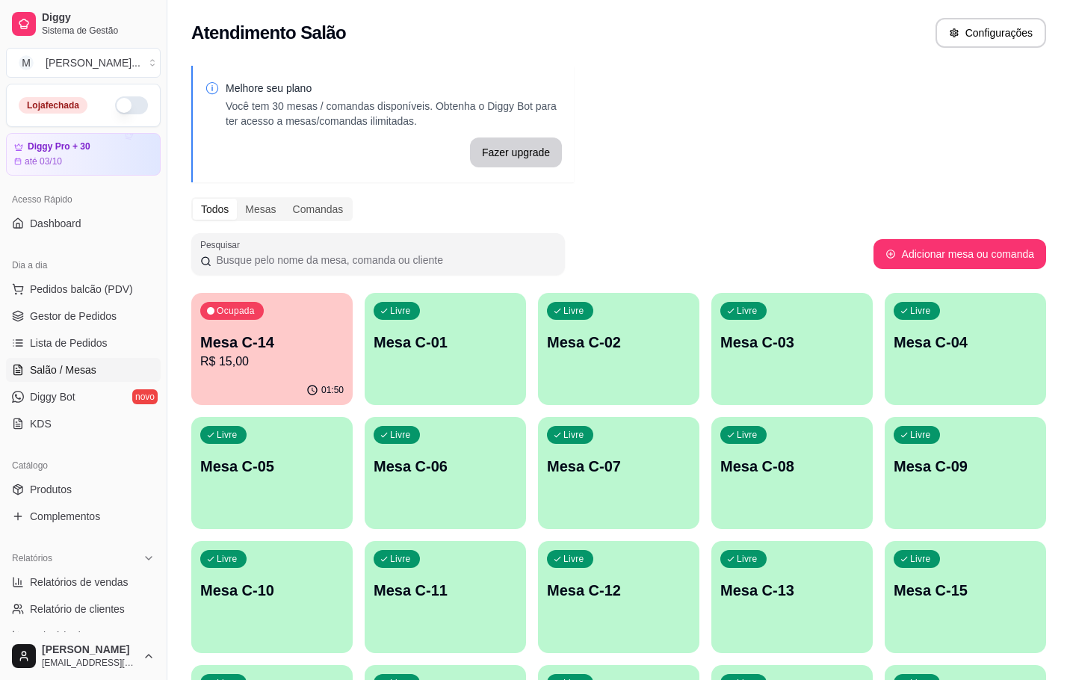  What do you see at coordinates (618, 342) in the screenshot?
I see `p: Mesa C-02` at bounding box center [618, 342].